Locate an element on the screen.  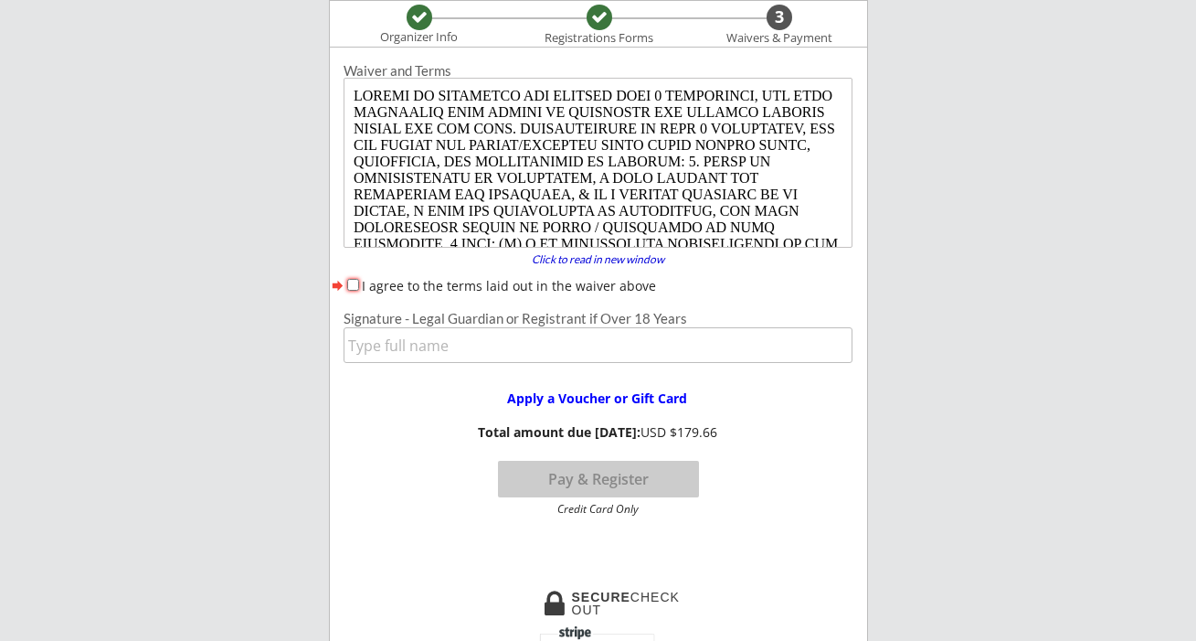
div: Click to read in new window is located at coordinates (598, 259).